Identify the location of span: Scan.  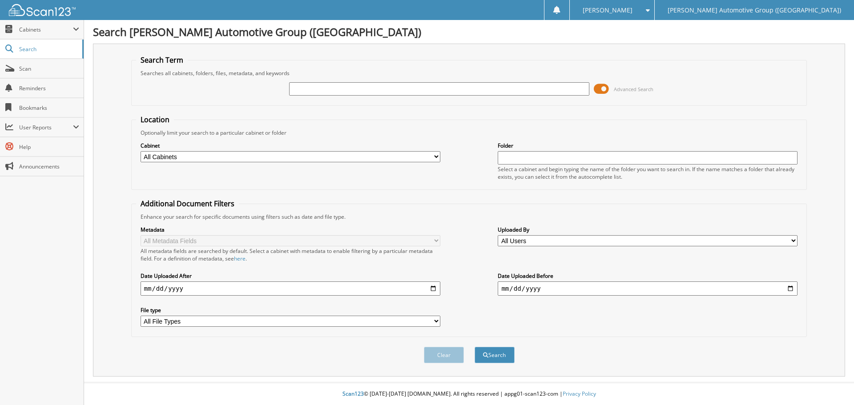
(49, 68).